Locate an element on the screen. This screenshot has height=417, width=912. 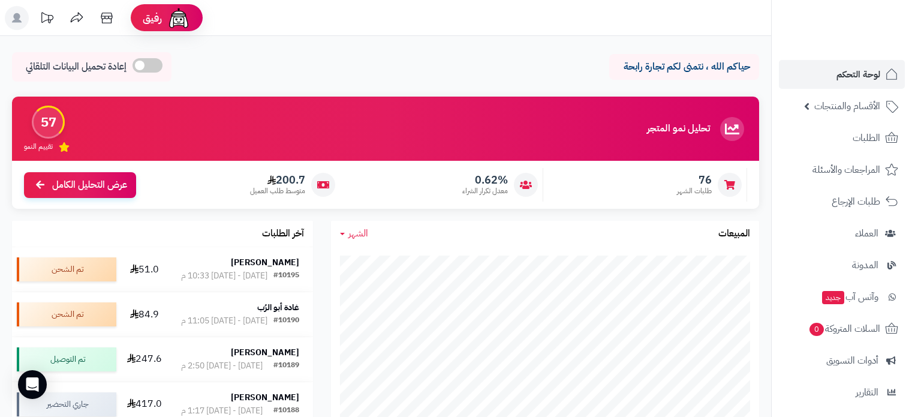
span: المدونة is located at coordinates (865, 265).